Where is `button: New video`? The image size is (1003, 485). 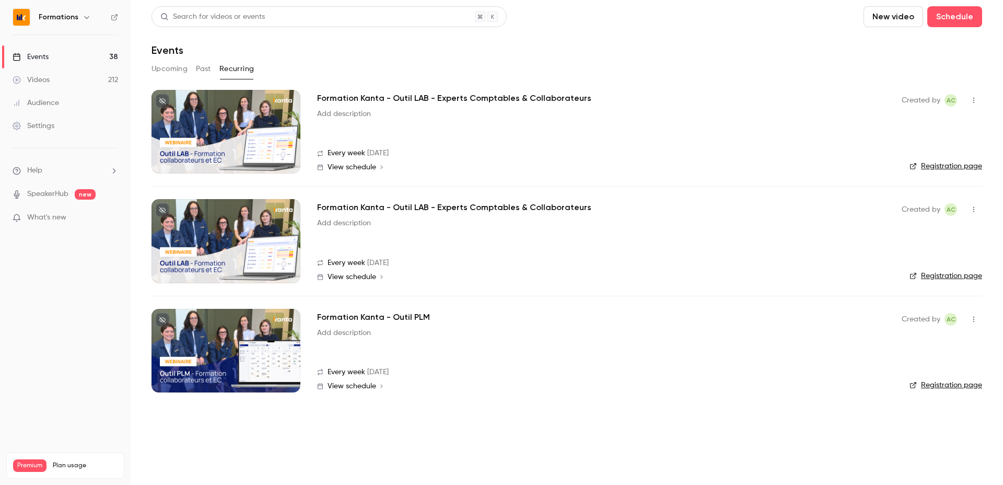
button: New video is located at coordinates (893, 17).